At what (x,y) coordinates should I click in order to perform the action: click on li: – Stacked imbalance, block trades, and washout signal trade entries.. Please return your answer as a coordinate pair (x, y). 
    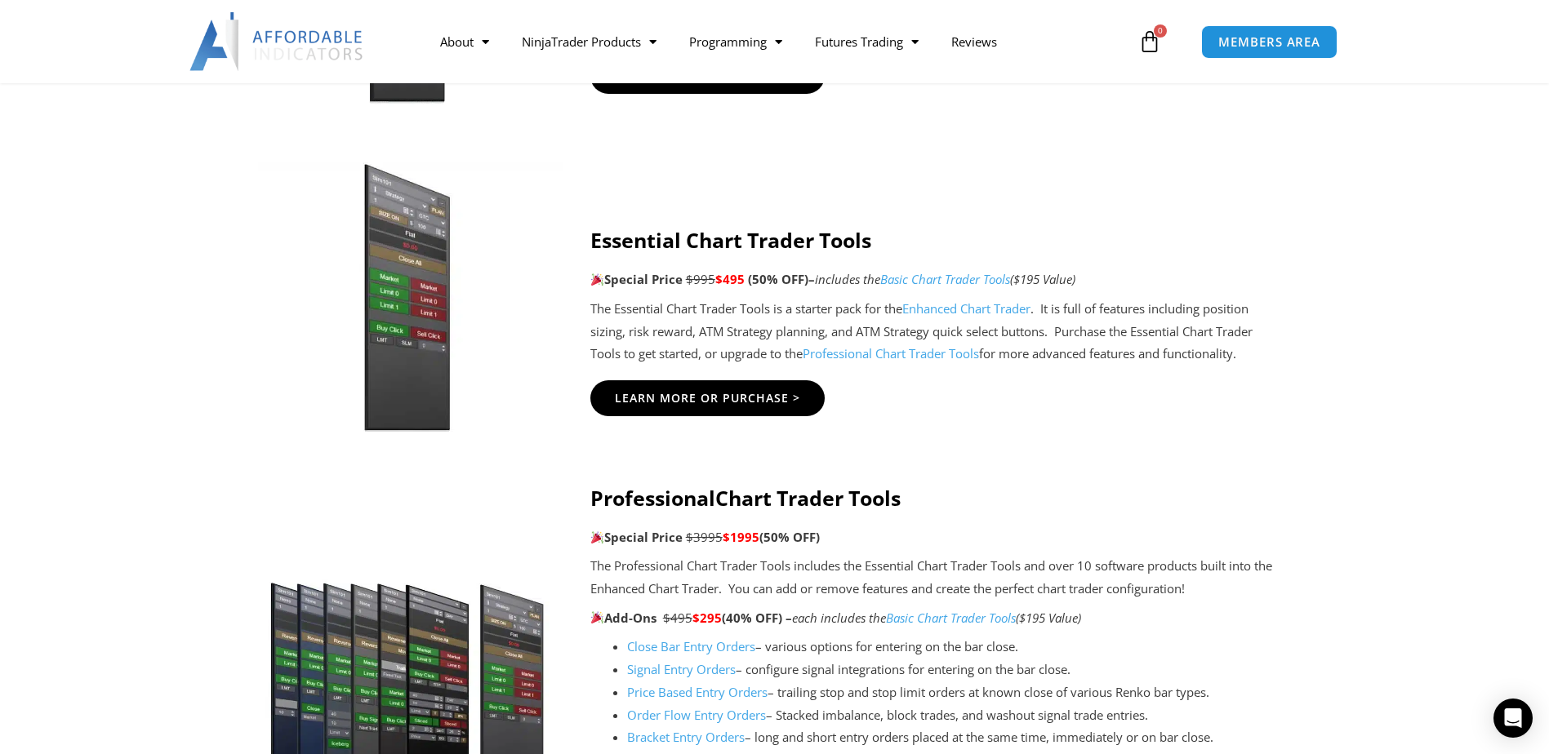
    Looking at the image, I should click on (956, 716).